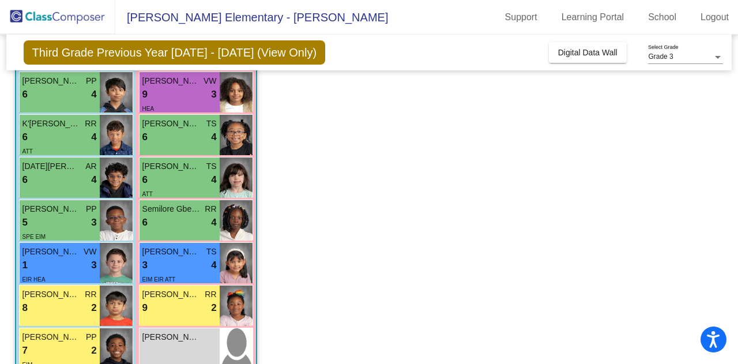  I want to click on span: 5, so click(25, 223).